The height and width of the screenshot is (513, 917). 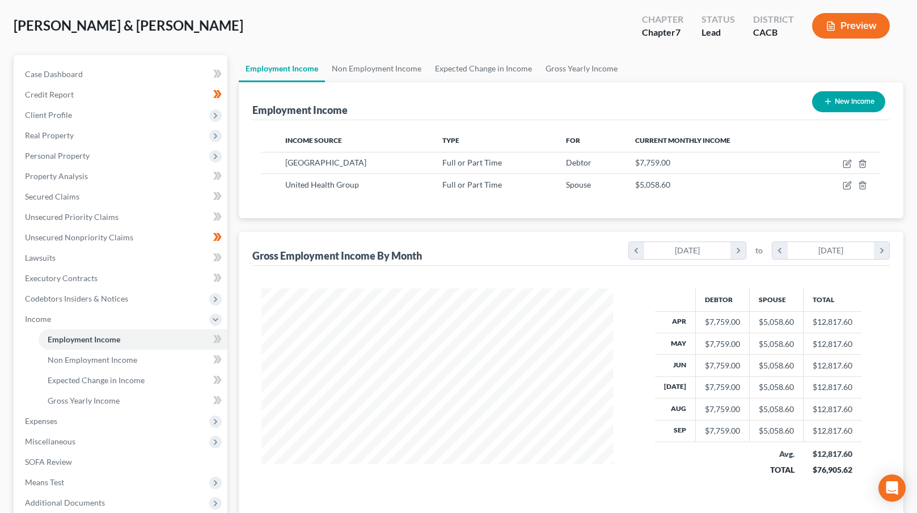 I want to click on span: Non Employment Income, so click(x=92, y=360).